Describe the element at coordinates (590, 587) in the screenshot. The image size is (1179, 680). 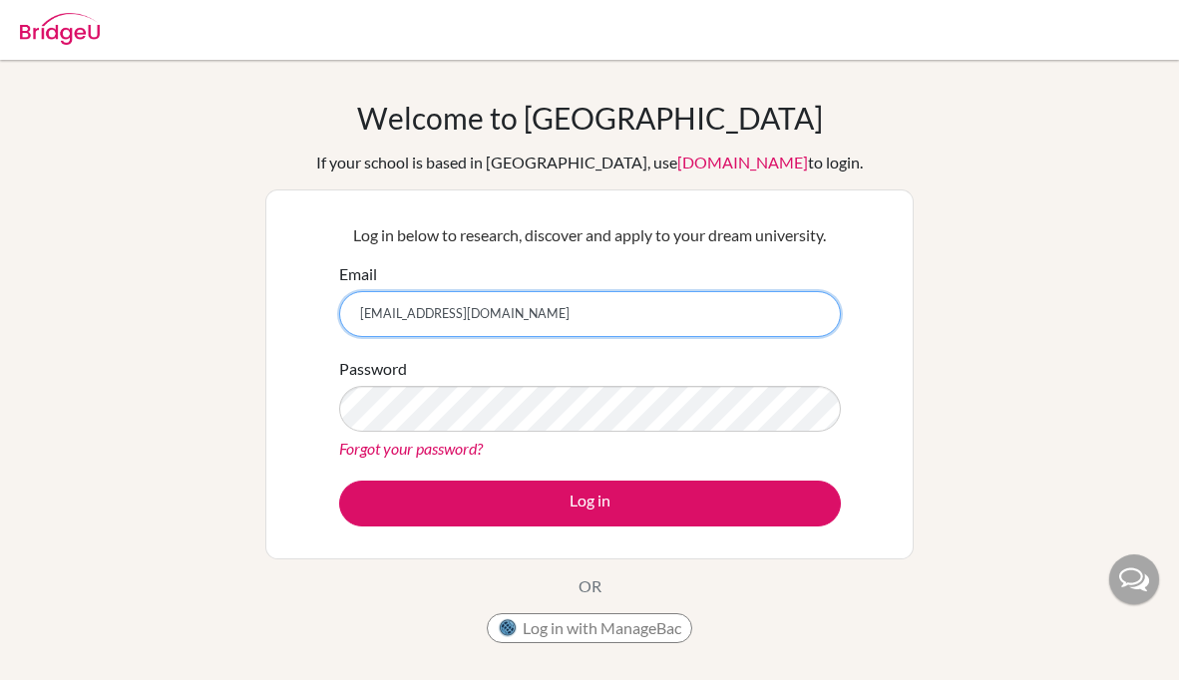
I see `p: OR` at that location.